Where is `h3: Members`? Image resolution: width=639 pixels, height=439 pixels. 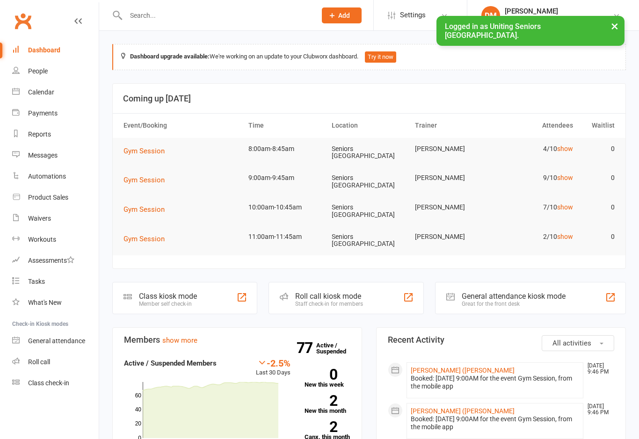
h3: Members is located at coordinates (237, 340).